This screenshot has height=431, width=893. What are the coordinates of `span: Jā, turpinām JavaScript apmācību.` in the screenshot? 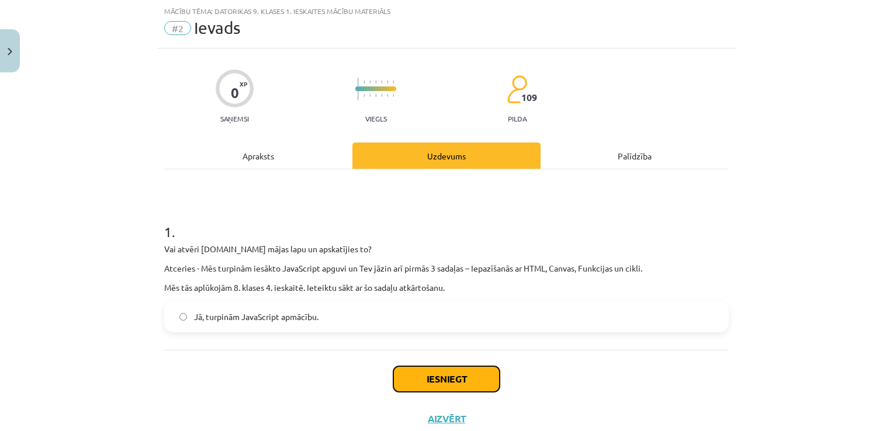 It's located at (256, 317).